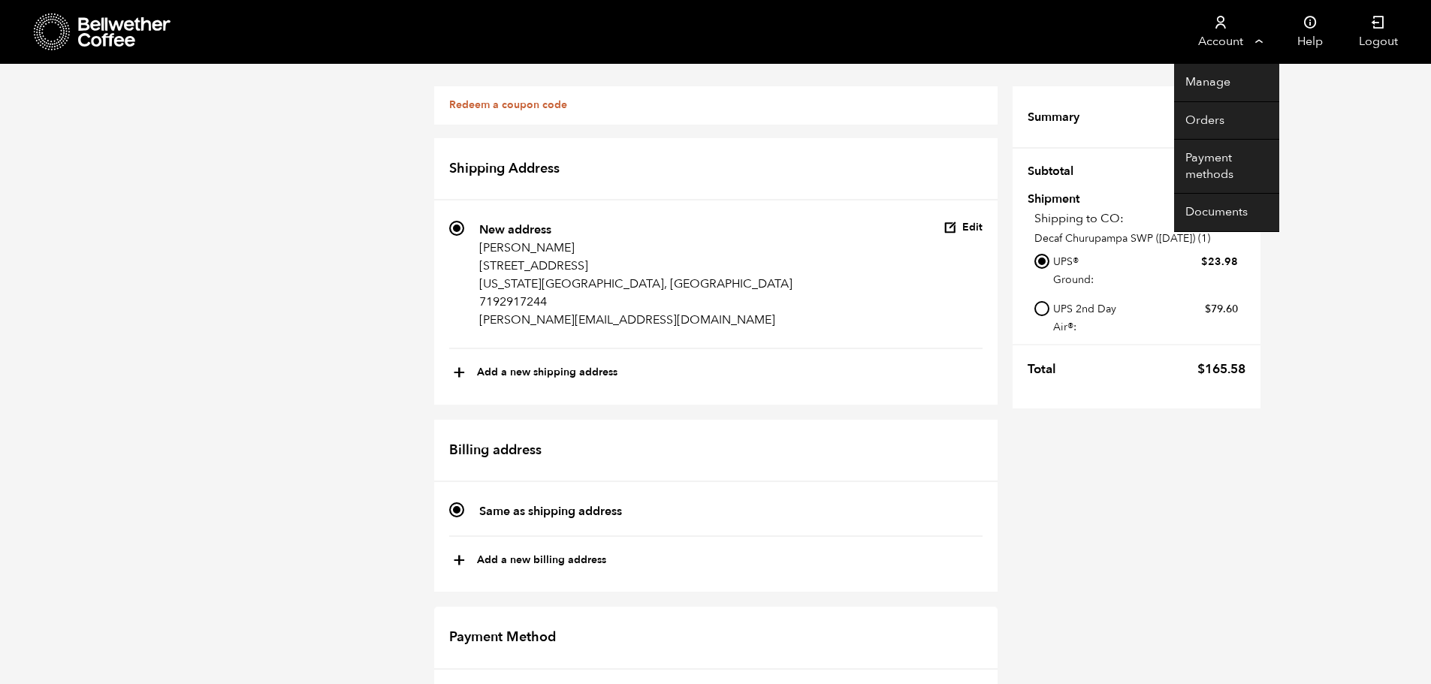  What do you see at coordinates (1221, 369) in the screenshot?
I see `bdi: 165.58` at bounding box center [1221, 369].